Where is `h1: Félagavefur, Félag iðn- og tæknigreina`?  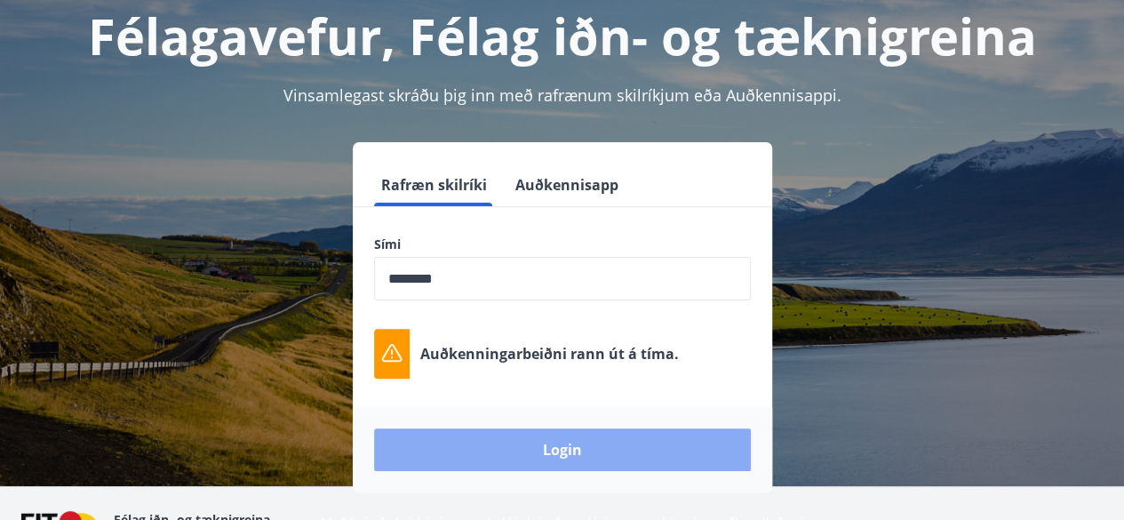
h1: Félagavefur, Félag iðn- og tæknigreina is located at coordinates (562, 36).